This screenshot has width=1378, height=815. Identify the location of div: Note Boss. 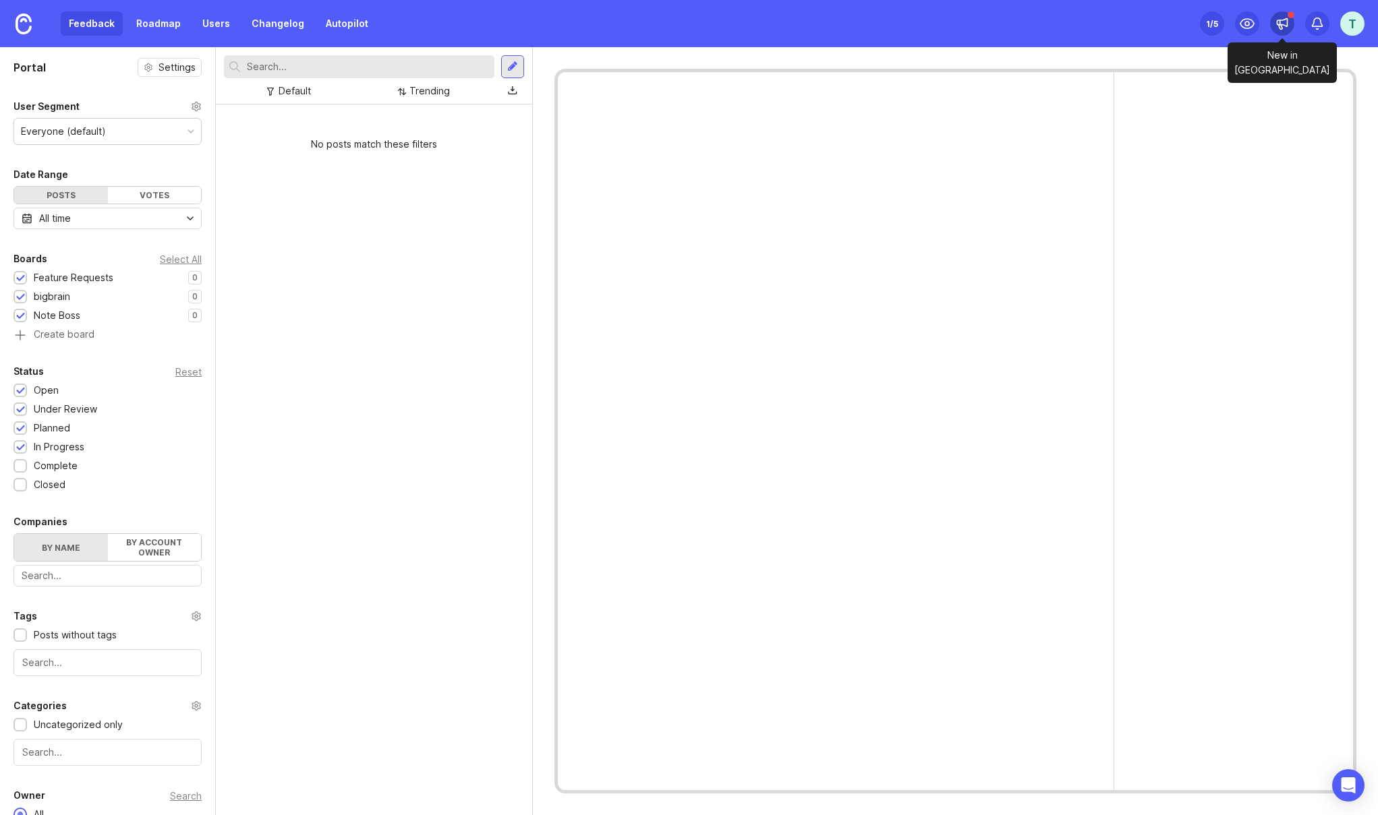
(57, 316).